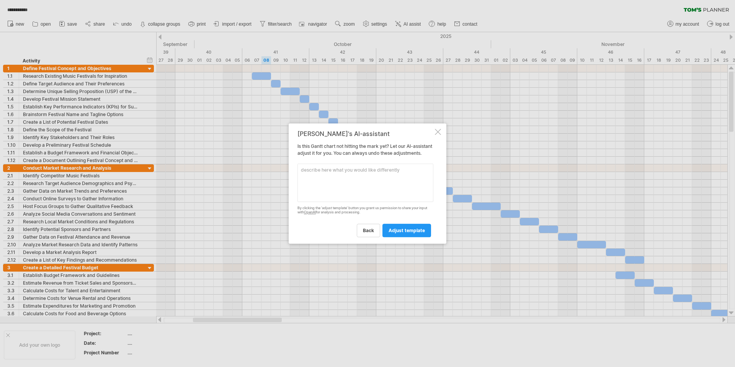 This screenshot has height=367, width=735. I want to click on a: back, so click(368, 230).